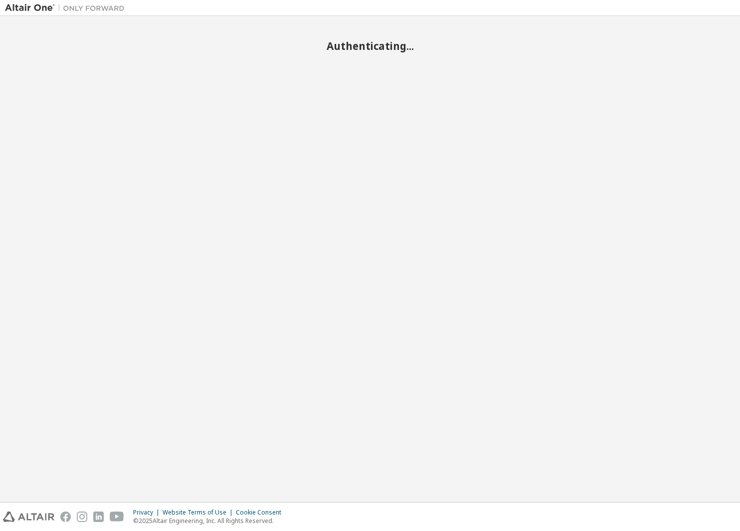  I want to click on h2: Authenticating..., so click(370, 46).